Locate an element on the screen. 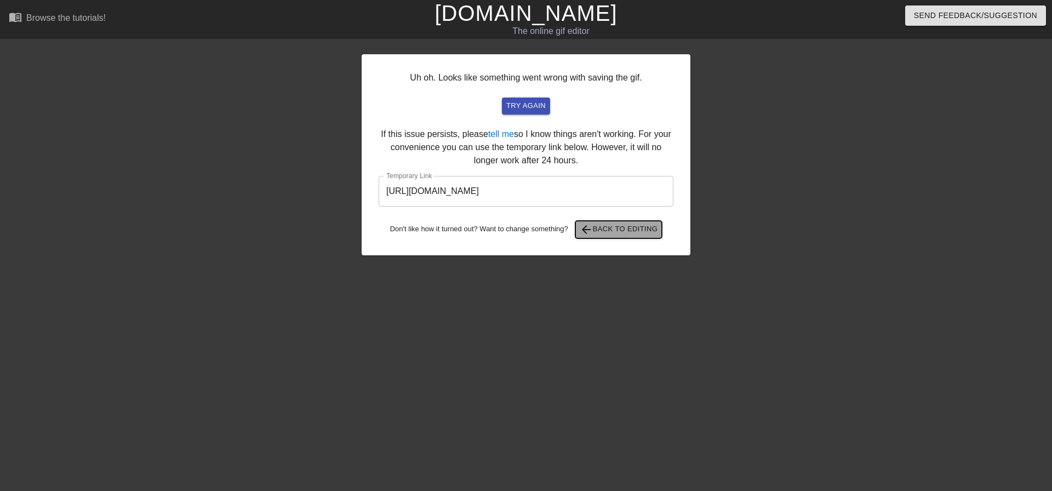 The image size is (1052, 491). button: try again is located at coordinates (526, 106).